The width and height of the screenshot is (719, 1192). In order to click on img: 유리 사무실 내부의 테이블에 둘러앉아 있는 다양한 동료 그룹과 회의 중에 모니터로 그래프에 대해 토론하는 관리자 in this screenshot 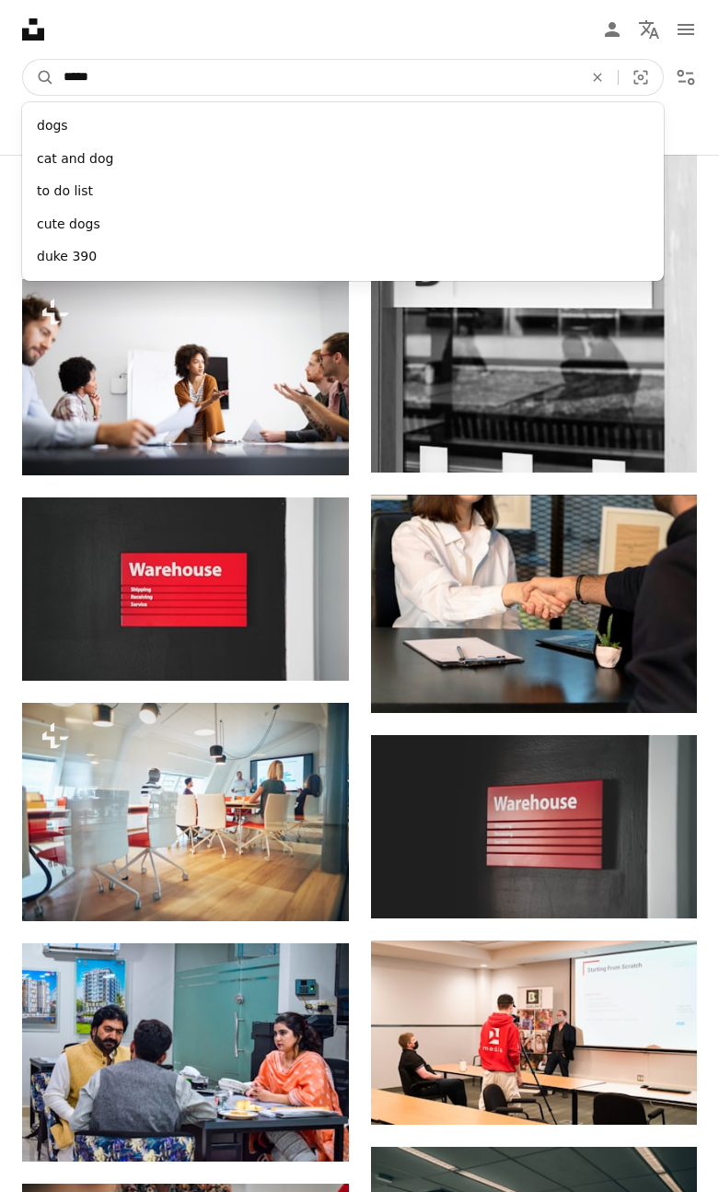, I will do `click(185, 812)`.